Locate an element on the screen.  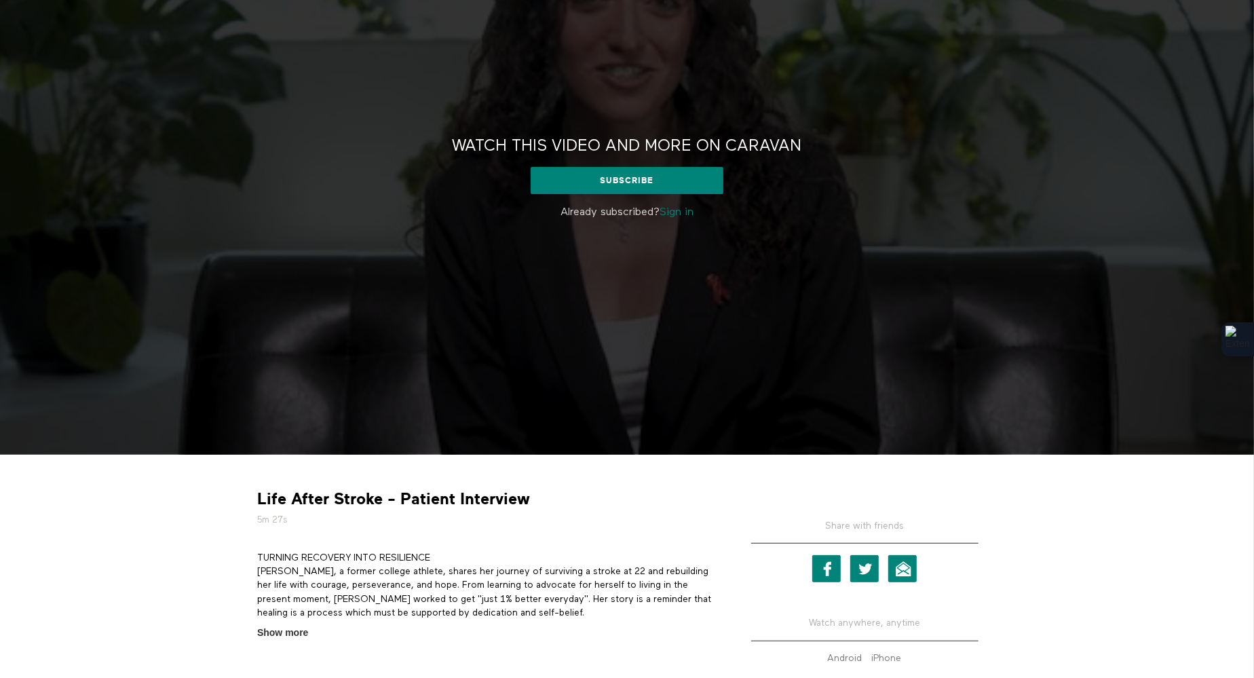
h5: Watch anywhere, anytime is located at coordinates (864, 623).